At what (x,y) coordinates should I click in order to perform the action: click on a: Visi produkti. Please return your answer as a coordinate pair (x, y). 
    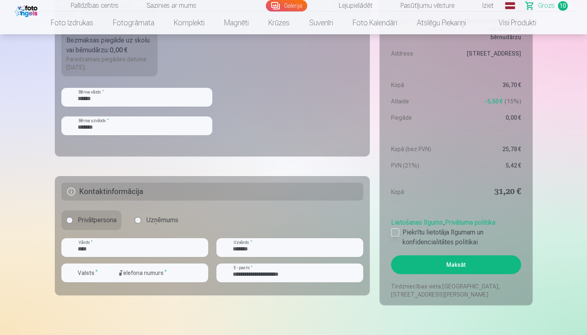
    Looking at the image, I should click on (511, 23).